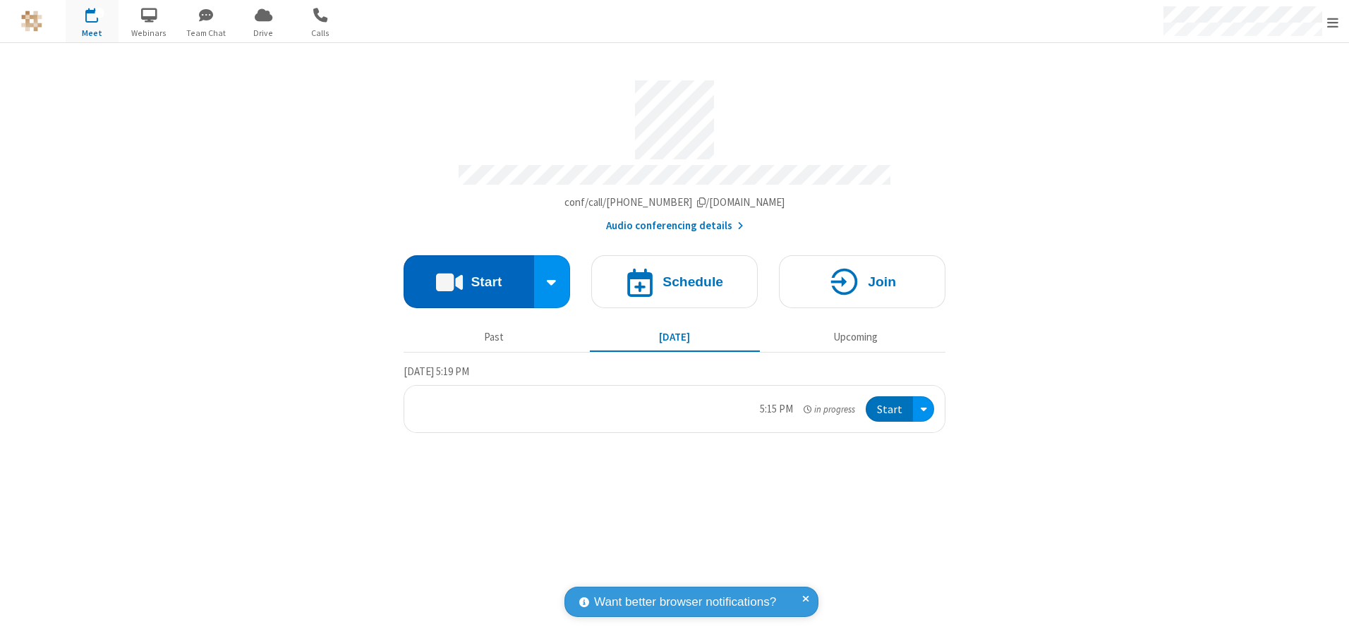  I want to click on button: Copy my meeting room linkCopy my meeting room link, so click(675, 203).